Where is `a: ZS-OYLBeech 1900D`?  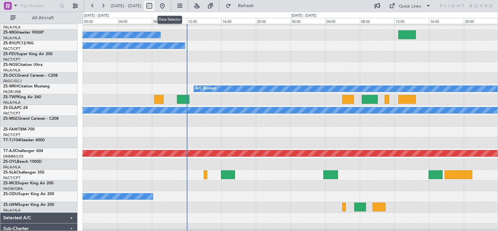 a: ZS-OYLBeech 1900D is located at coordinates (23, 162).